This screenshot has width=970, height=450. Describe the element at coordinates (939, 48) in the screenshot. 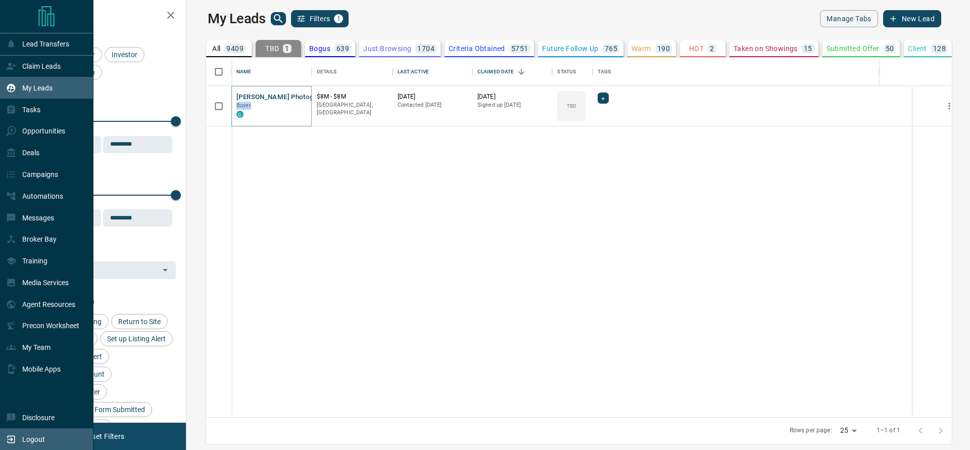

I see `p: 128` at that location.